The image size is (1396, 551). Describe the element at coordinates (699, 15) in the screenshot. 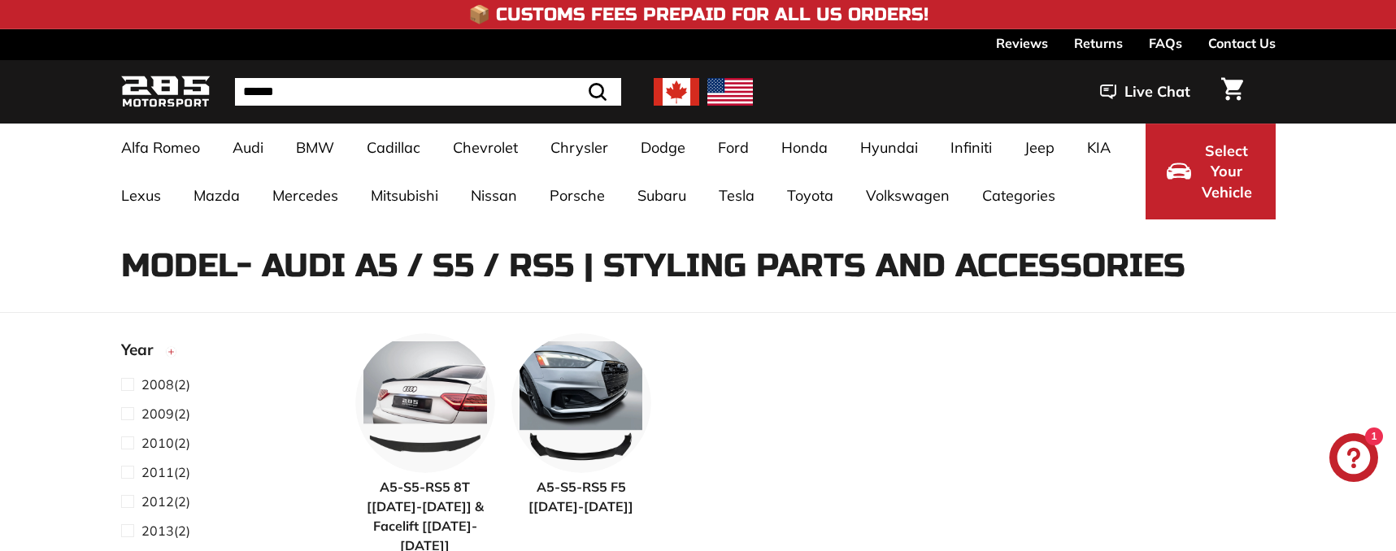

I see `h4: 📦 Customs Fees Prepaid for All US Orders!` at that location.